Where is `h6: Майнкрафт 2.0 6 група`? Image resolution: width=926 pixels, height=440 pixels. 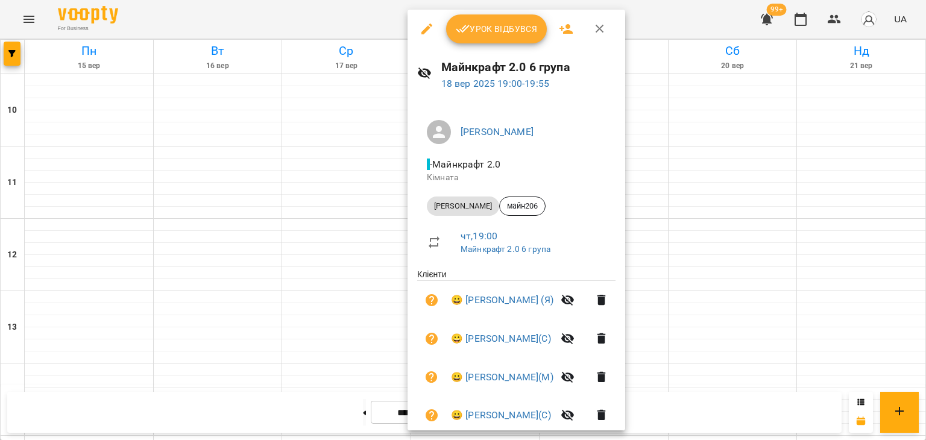 h6: Майнкрафт 2.0 6 група is located at coordinates (529, 67).